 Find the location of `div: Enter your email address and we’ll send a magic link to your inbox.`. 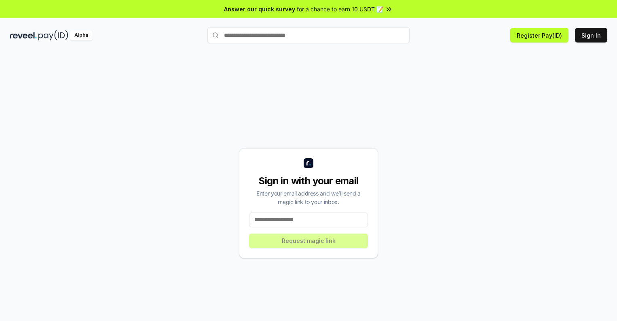

div: Enter your email address and we’ll send a magic link to your inbox. is located at coordinates (309, 197).